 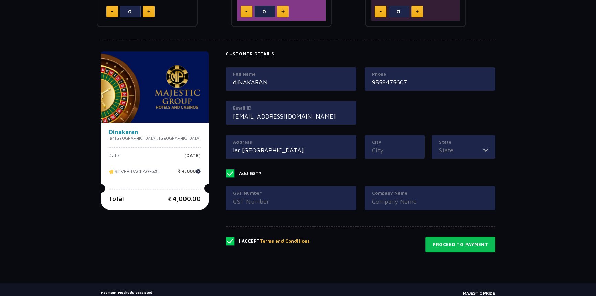 I want to click on input: Mobile, so click(x=430, y=82).